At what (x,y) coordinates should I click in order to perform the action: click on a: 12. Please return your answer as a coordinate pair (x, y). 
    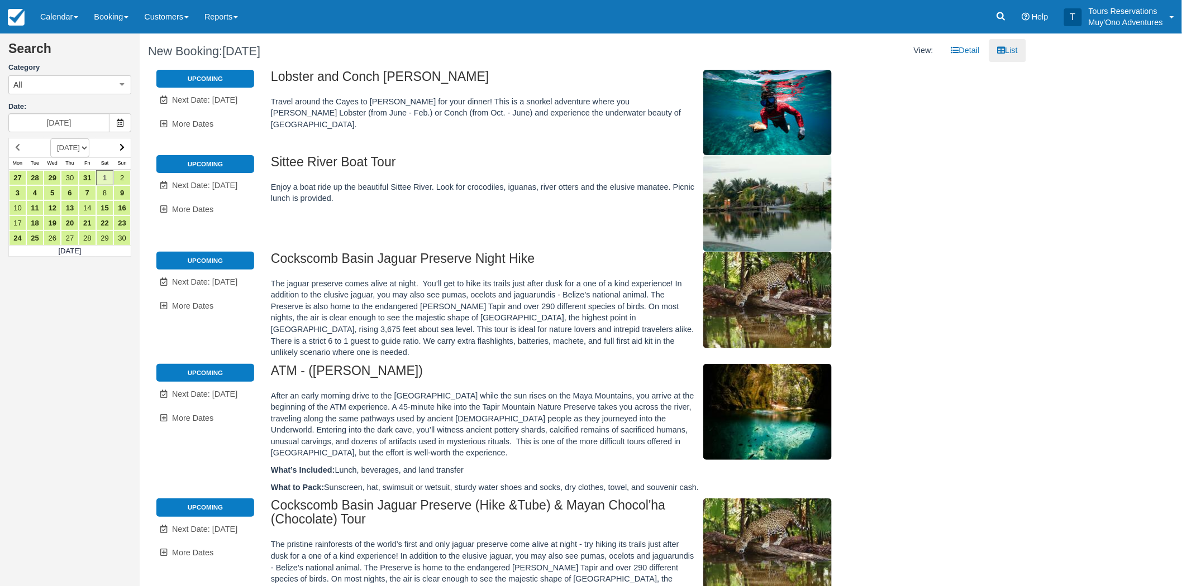
    Looking at the image, I should click on (52, 208).